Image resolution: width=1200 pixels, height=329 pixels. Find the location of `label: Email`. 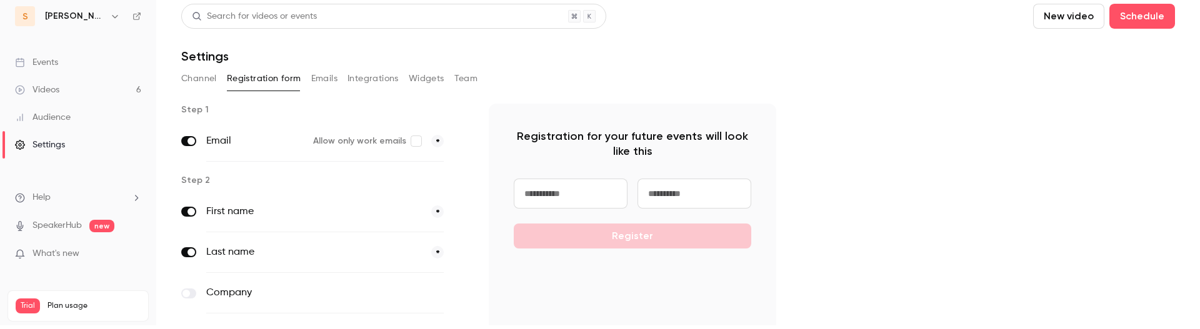

label: Email is located at coordinates (254, 141).